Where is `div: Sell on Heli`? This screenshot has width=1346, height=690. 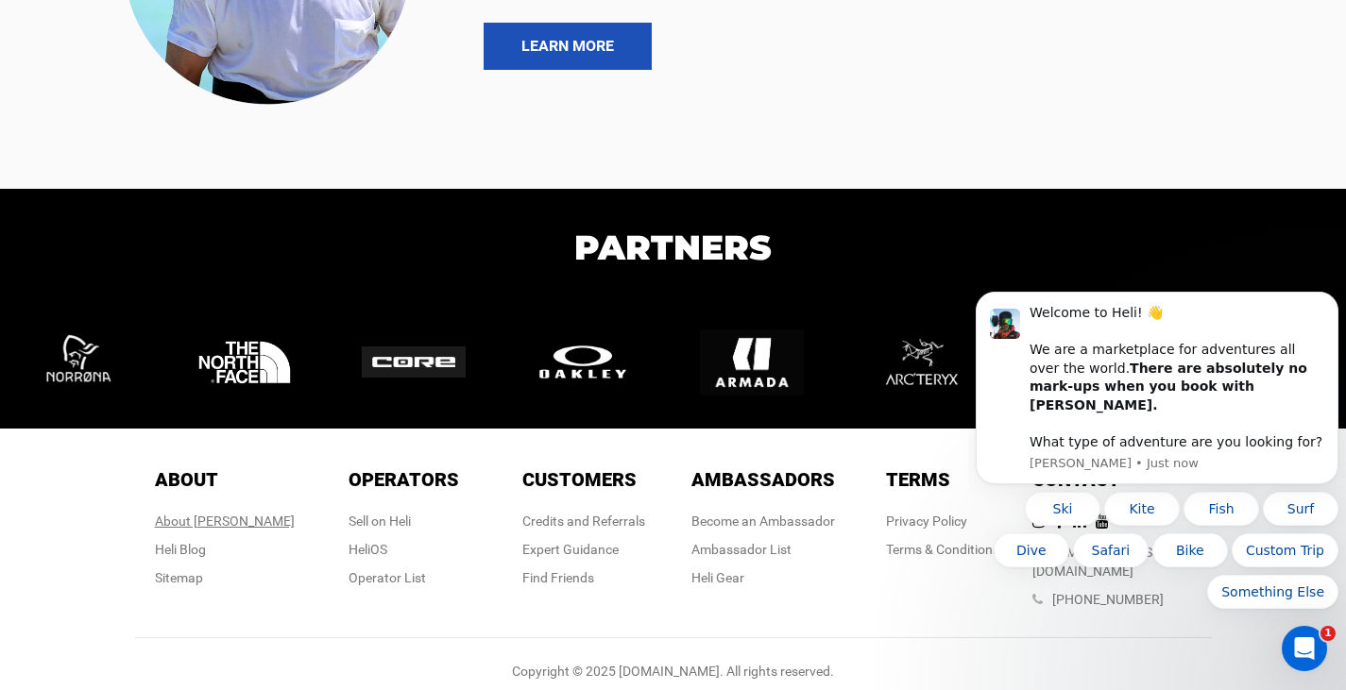 div: Sell on Heli is located at coordinates (403, 521).